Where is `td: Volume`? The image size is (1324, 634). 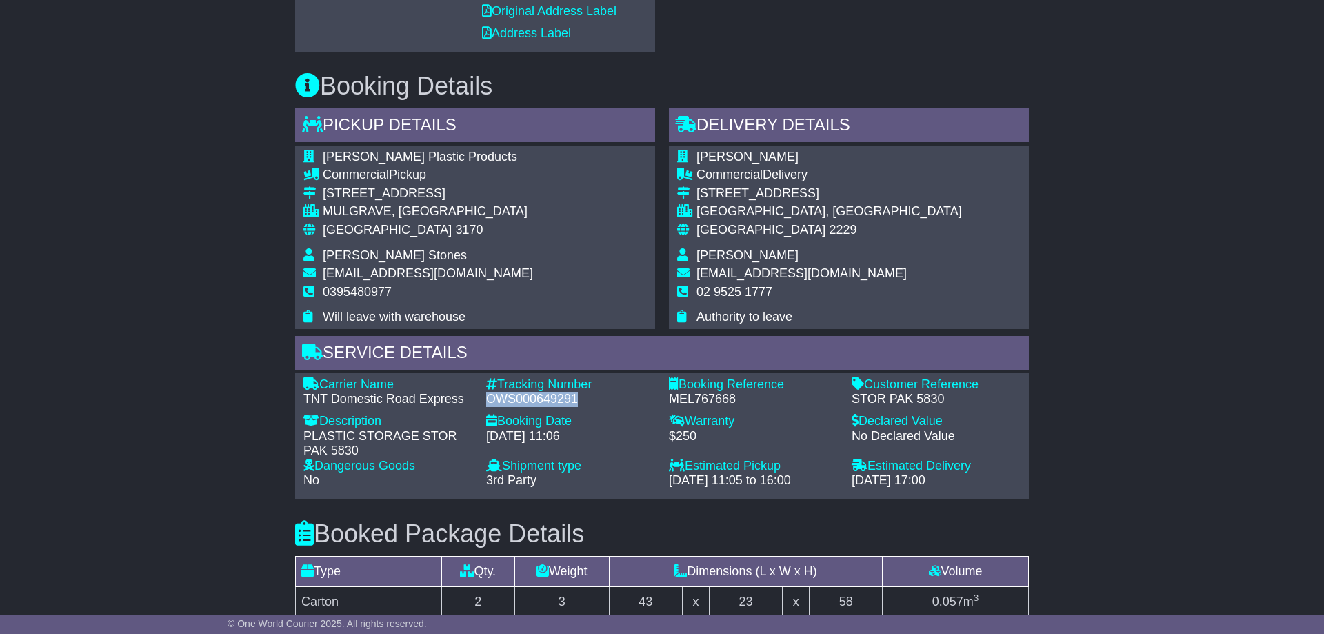
td: Volume is located at coordinates (956, 571).